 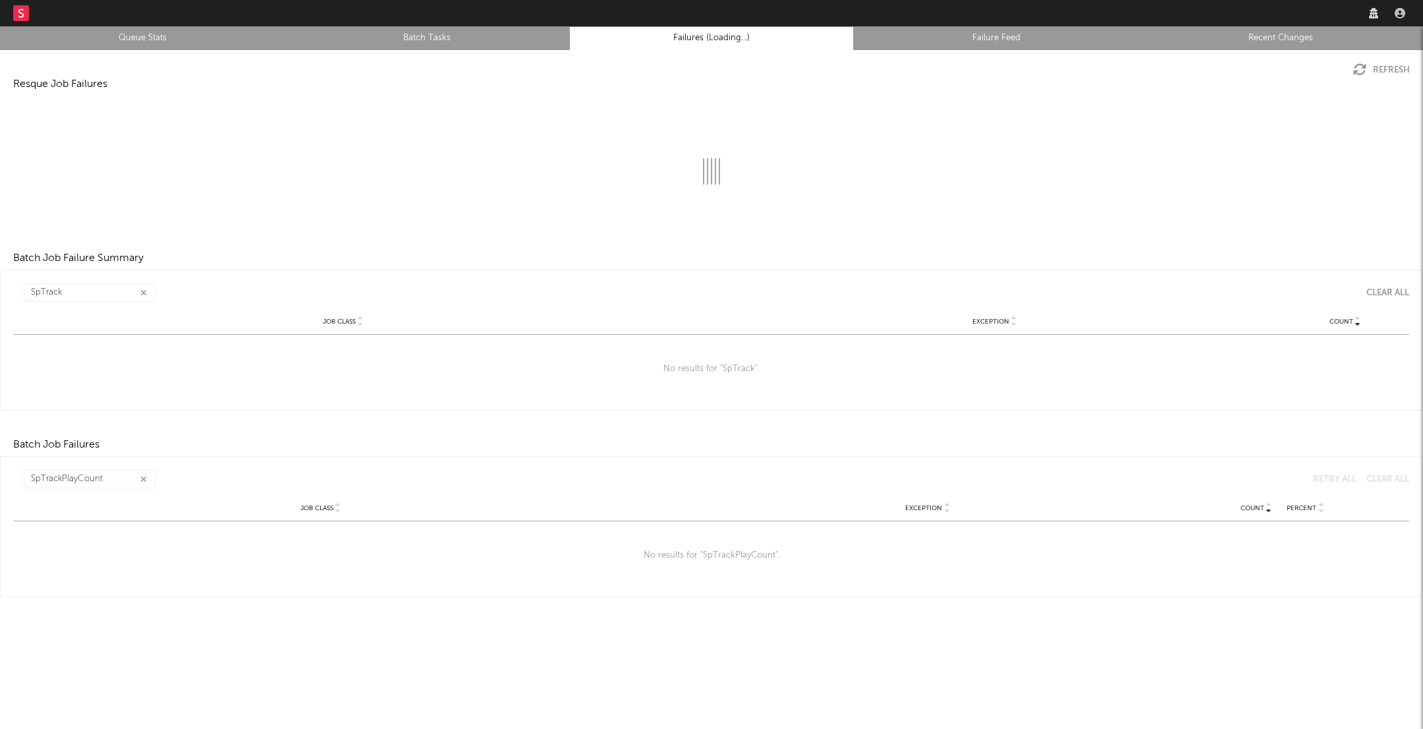 I want to click on div: Retry All, so click(x=1335, y=479).